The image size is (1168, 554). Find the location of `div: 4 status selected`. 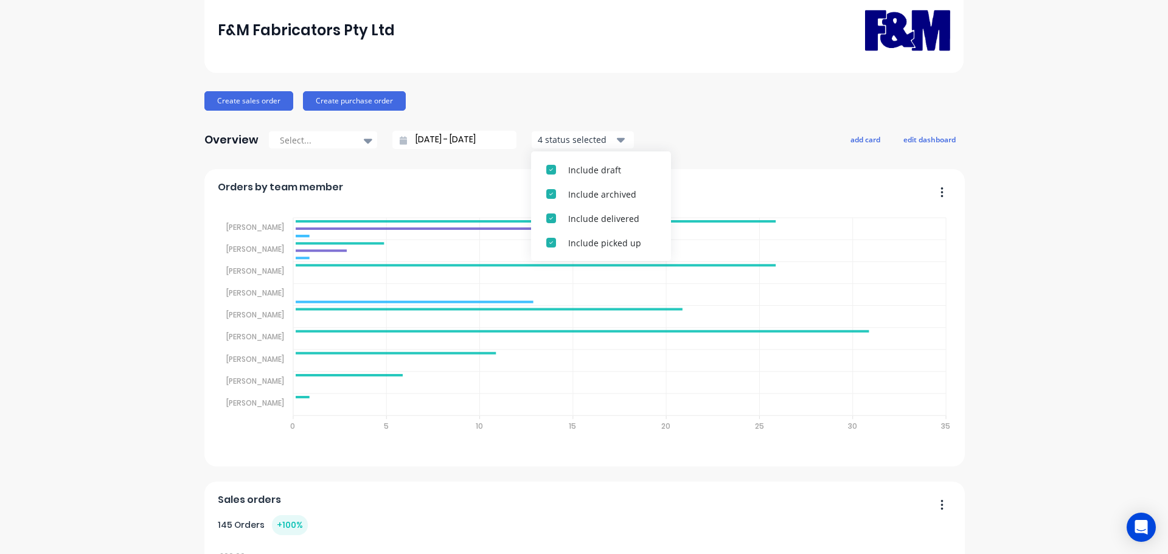

div: 4 status selected is located at coordinates (576, 139).